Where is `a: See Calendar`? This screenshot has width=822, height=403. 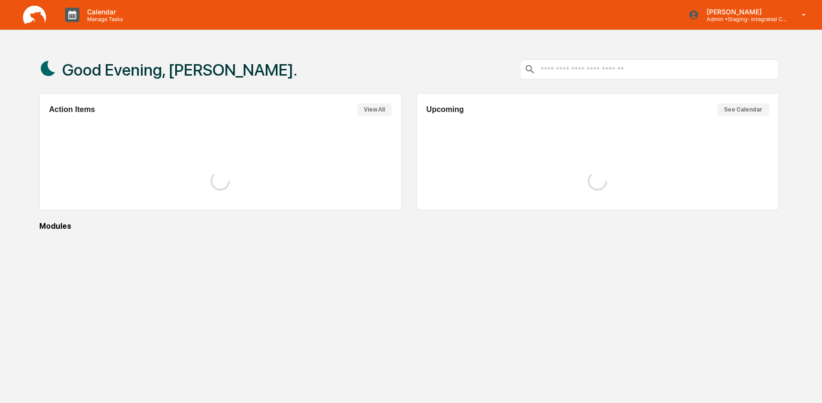
a: See Calendar is located at coordinates (743, 110).